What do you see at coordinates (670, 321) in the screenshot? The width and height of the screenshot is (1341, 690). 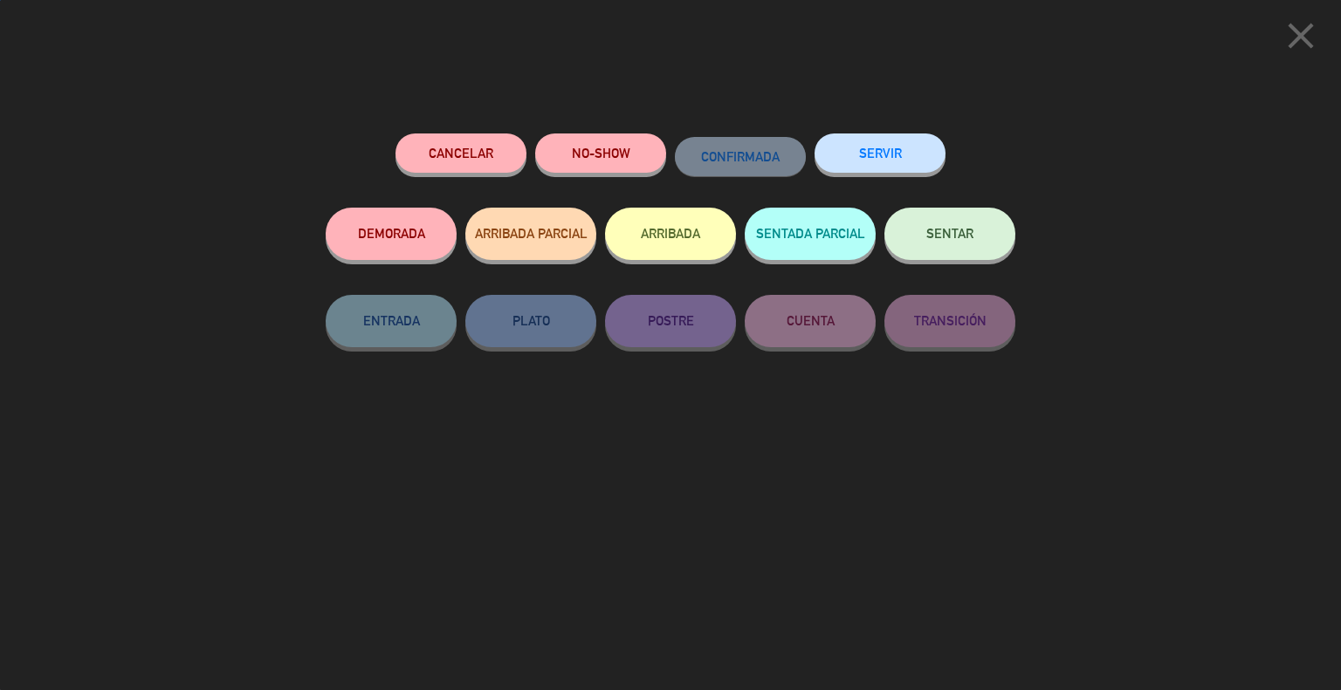 I see `button: POSTRE` at bounding box center [670, 321].